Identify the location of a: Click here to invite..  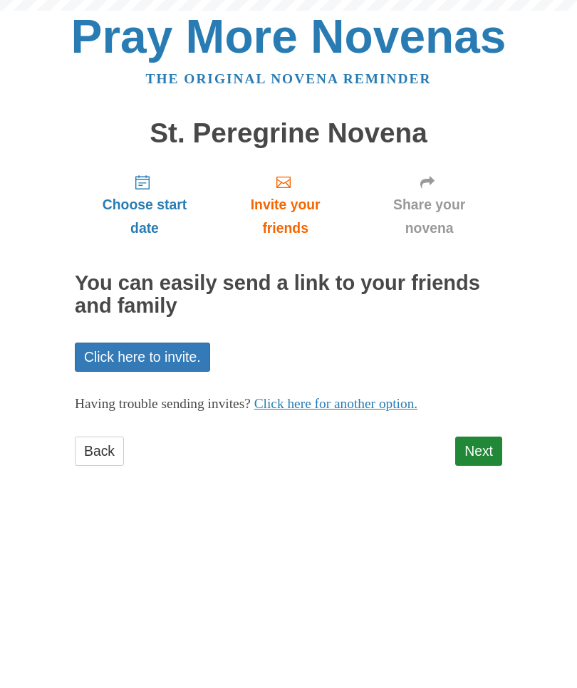
(142, 357).